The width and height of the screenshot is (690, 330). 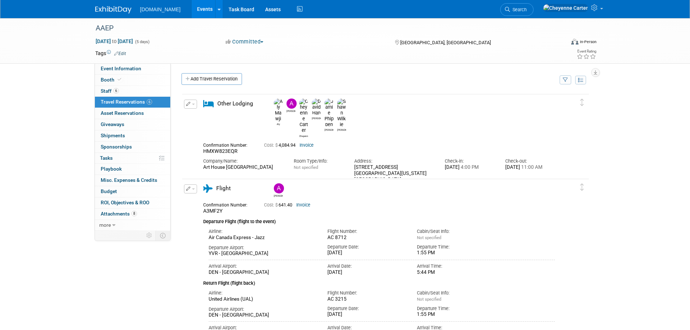 I want to click on img: Aly Mawji, so click(x=278, y=110).